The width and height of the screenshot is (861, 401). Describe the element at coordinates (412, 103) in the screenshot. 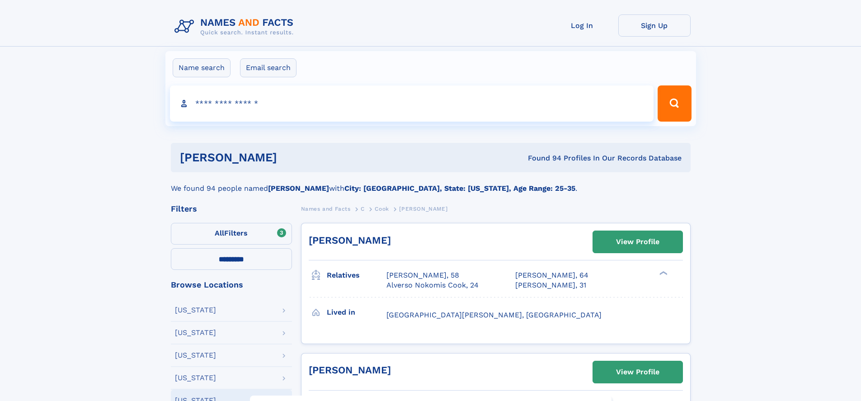

I see `input: search input` at that location.